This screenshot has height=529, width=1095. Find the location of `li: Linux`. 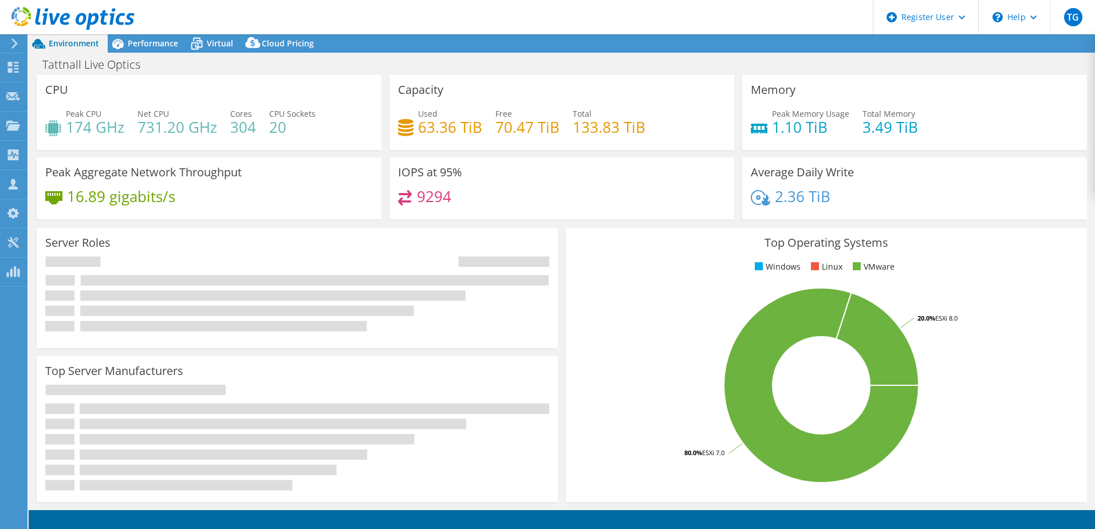

li: Linux is located at coordinates (825, 267).